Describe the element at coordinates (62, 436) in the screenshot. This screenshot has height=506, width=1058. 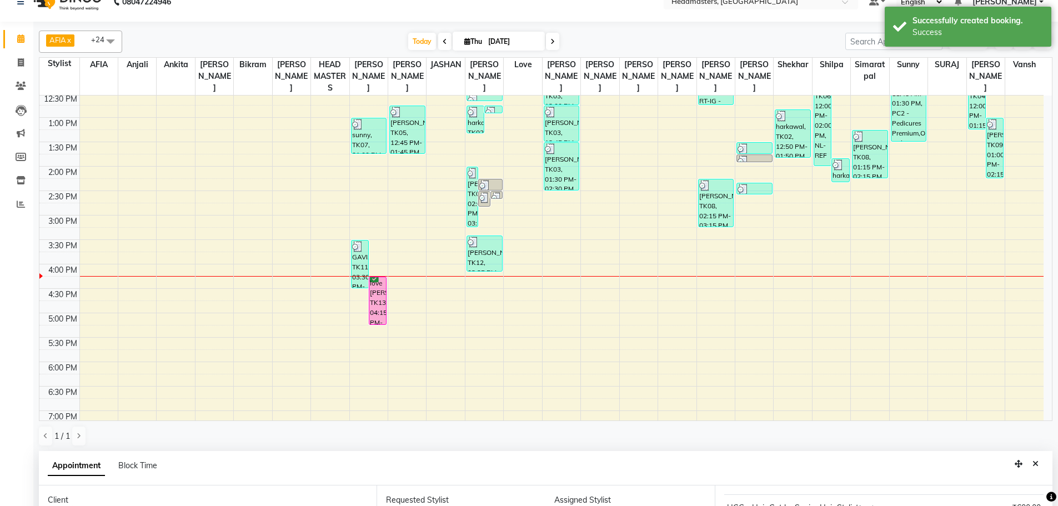
I see `span: 1 / 1` at that location.